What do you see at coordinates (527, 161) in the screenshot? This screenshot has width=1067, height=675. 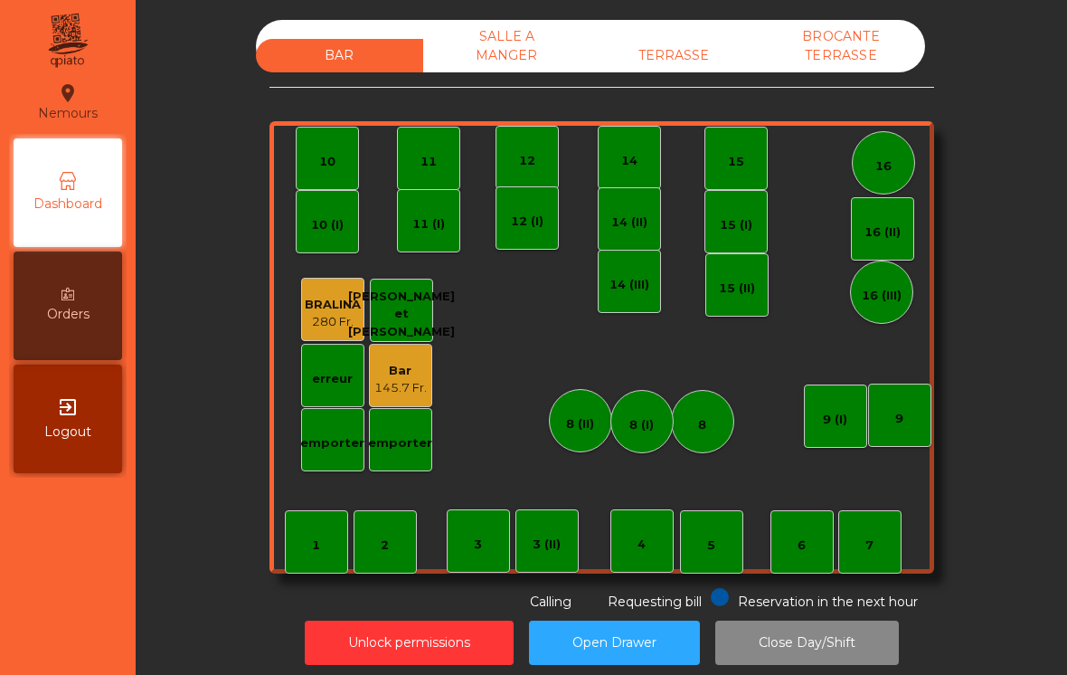 I see `div: 12` at bounding box center [527, 161].